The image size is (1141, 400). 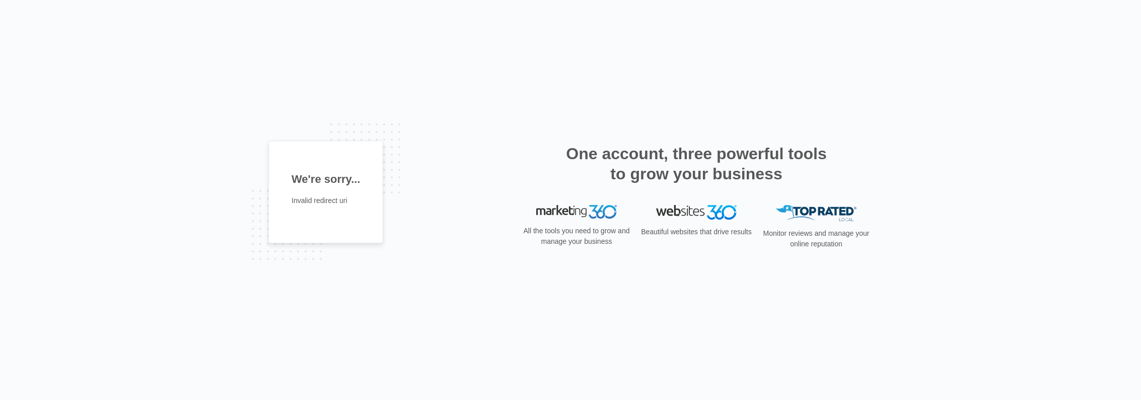 I want to click on img: Websites 360, so click(x=697, y=212).